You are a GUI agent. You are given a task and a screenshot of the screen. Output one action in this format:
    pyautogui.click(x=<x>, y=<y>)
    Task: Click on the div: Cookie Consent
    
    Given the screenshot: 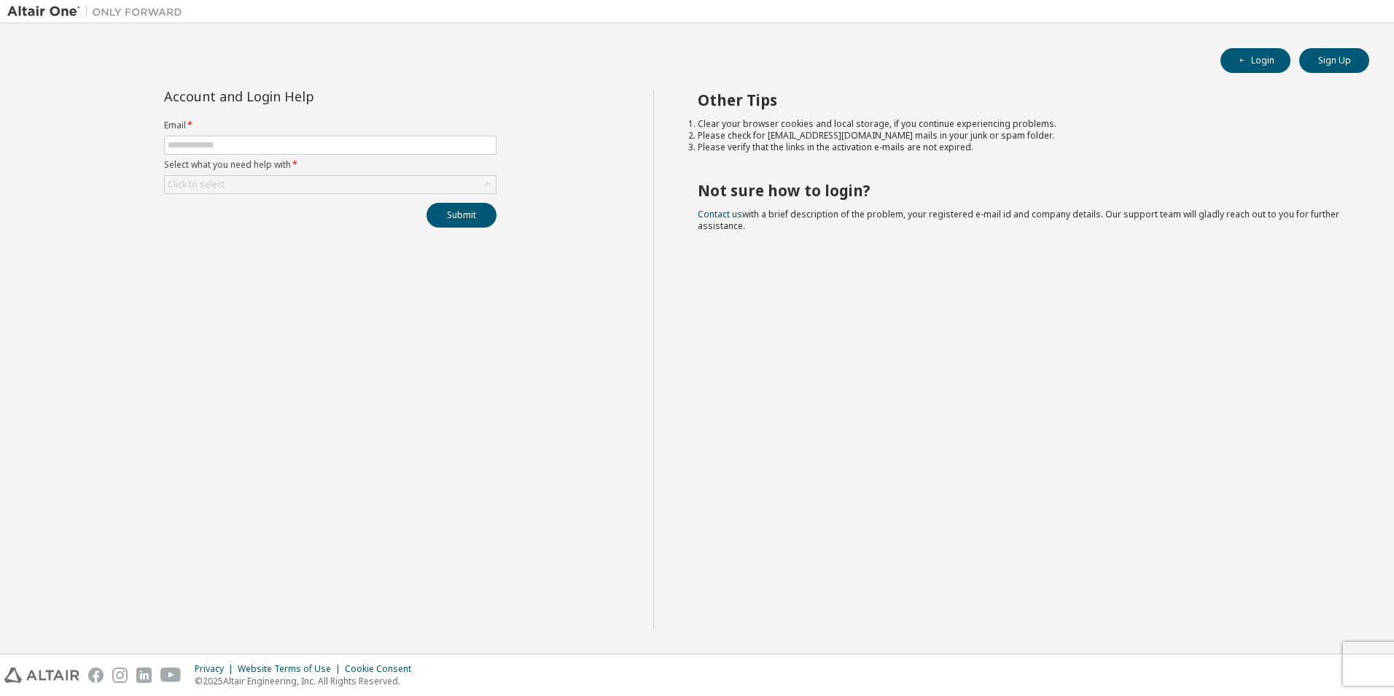 What is the action you would take?
    pyautogui.click(x=382, y=669)
    